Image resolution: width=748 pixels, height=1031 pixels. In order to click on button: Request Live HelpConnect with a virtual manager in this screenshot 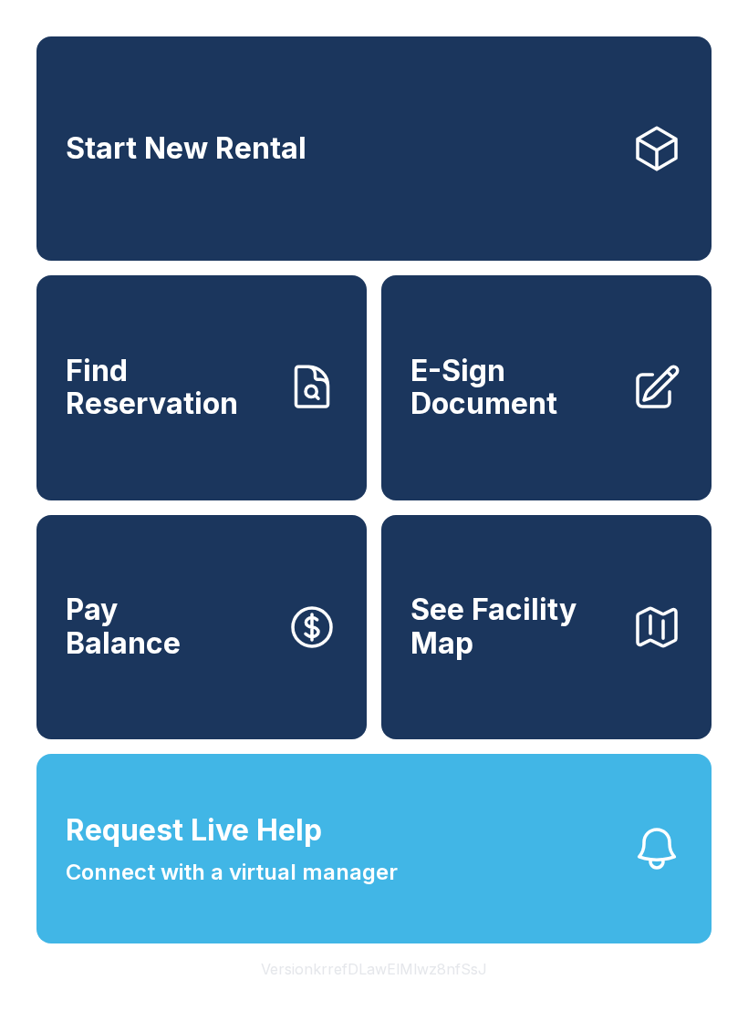, I will do `click(374, 849)`.